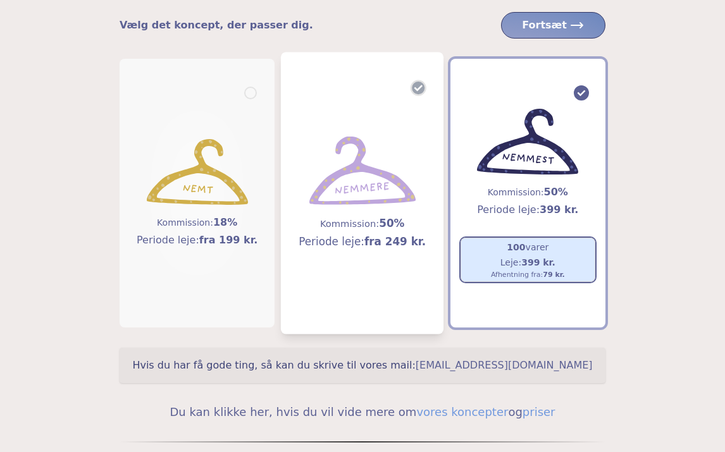  I want to click on span: 18%, so click(225, 222).